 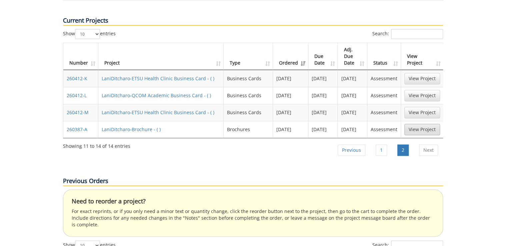 What do you see at coordinates (381, 150) in the screenshot?
I see `a: 1` at bounding box center [381, 150].